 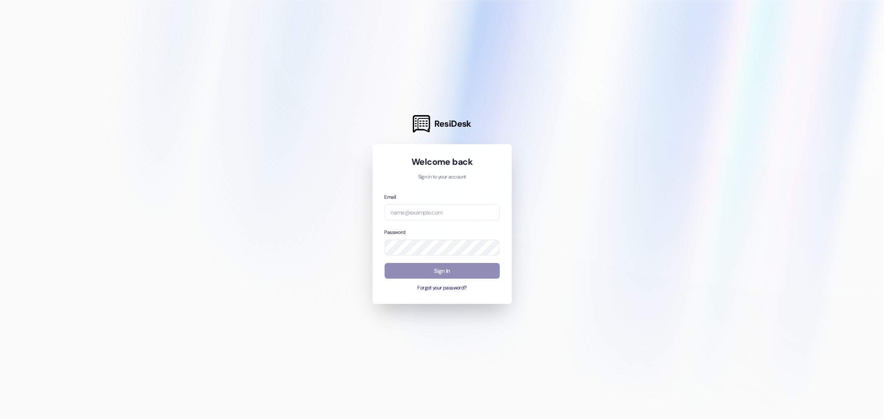 I want to click on img: ResiDesk Logo, so click(x=421, y=124).